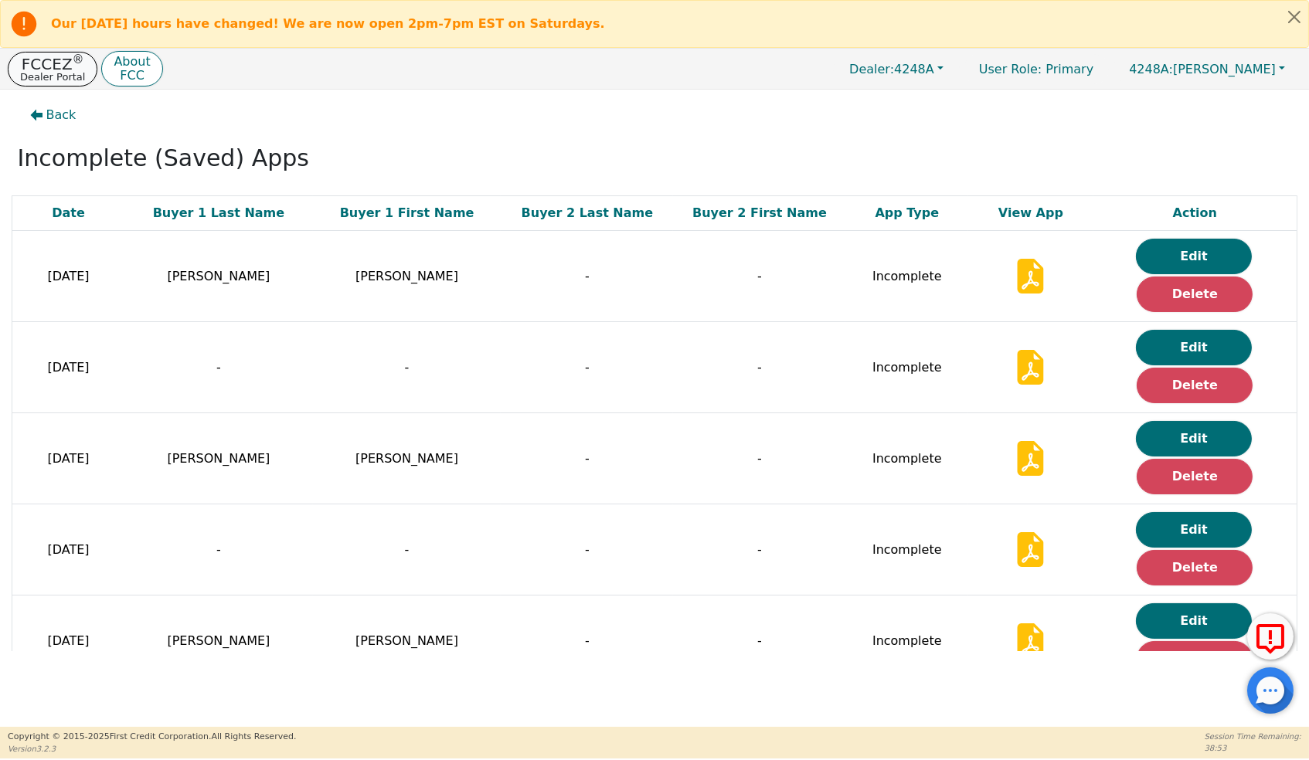  I want to click on div: App Type, so click(906, 213).